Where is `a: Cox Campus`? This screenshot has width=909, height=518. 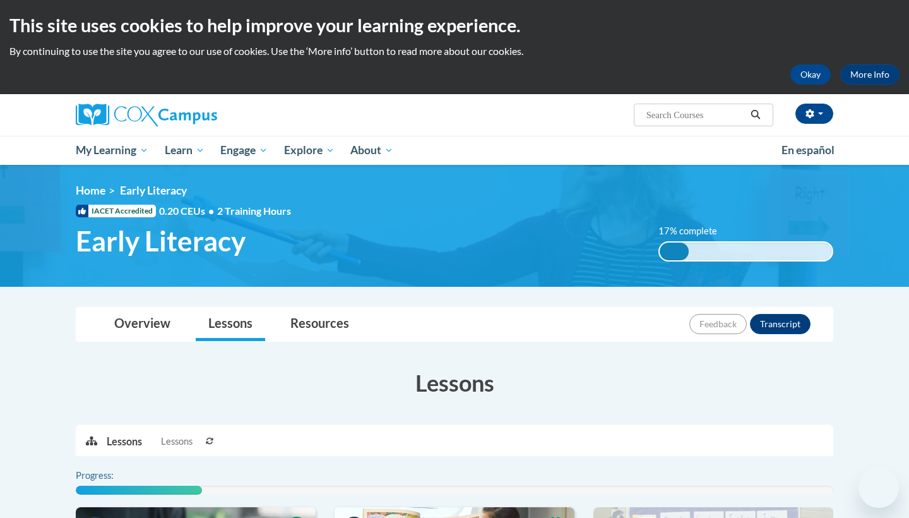
a: Cox Campus is located at coordinates (196, 115).